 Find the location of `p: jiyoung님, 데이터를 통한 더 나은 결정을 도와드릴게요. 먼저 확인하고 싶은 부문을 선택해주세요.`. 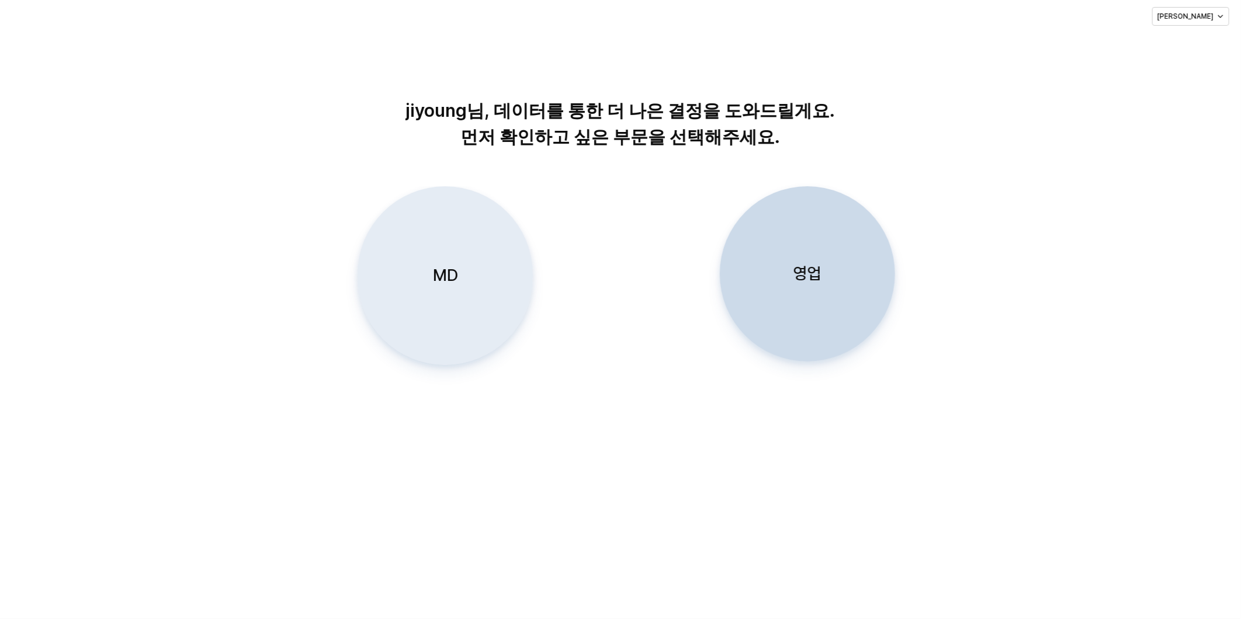

p: jiyoung님, 데이터를 통한 더 나은 결정을 도와드릴게요. 먼저 확인하고 싶은 부문을 선택해주세요. is located at coordinates (620, 124).